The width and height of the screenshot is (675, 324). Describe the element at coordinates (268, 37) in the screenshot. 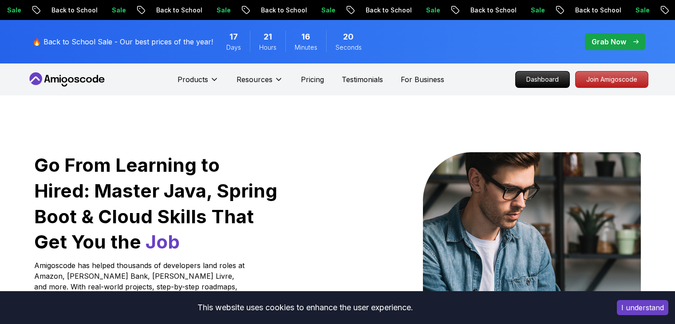

I see `span: 21 Hours` at that location.